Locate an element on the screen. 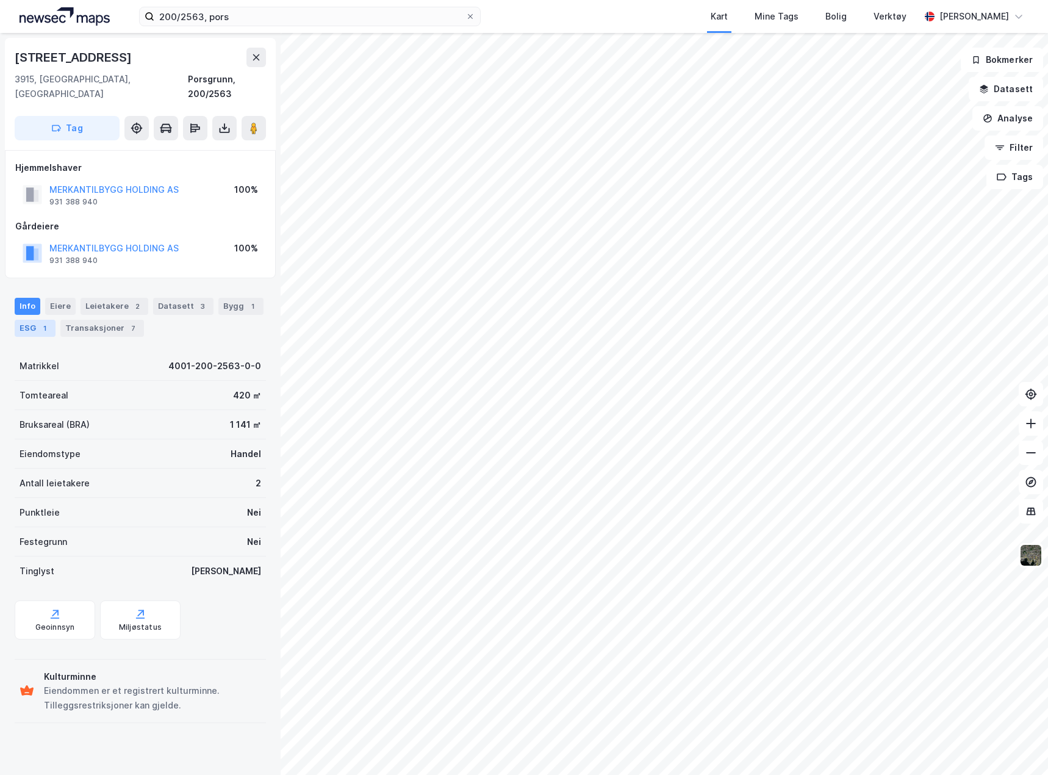 This screenshot has width=1048, height=775. div: Bygg is located at coordinates (241, 306).